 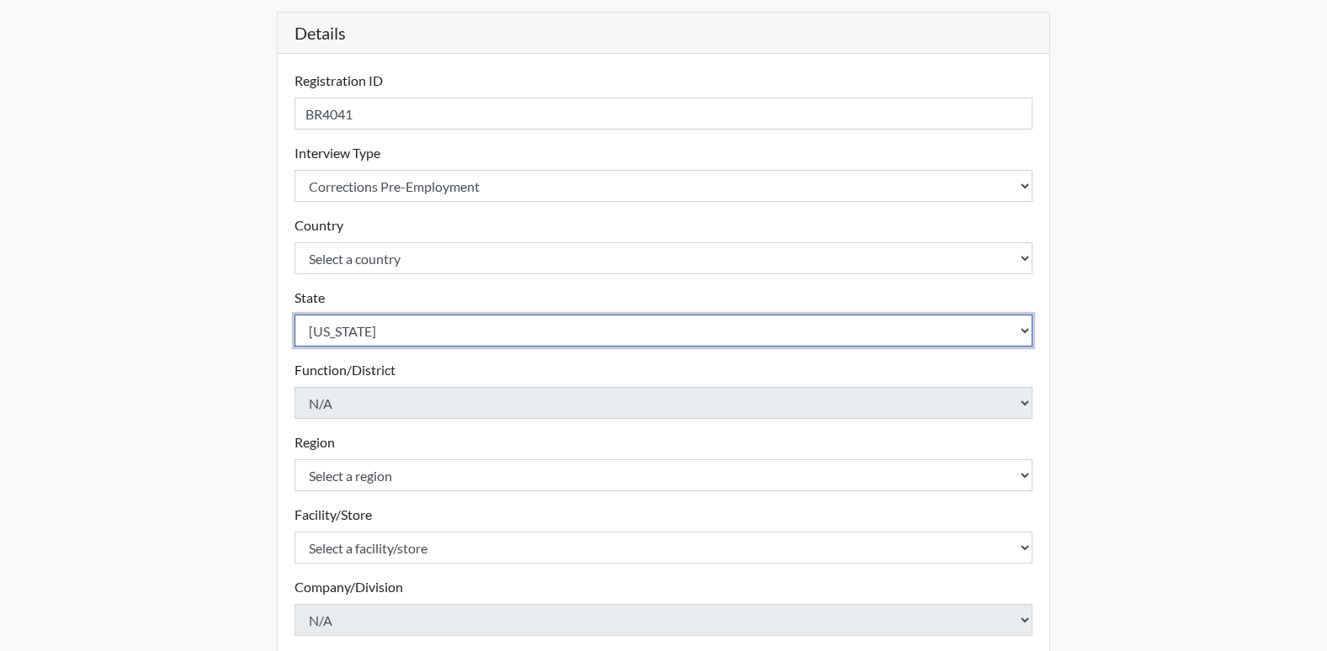 I want to click on label: State, so click(x=310, y=298).